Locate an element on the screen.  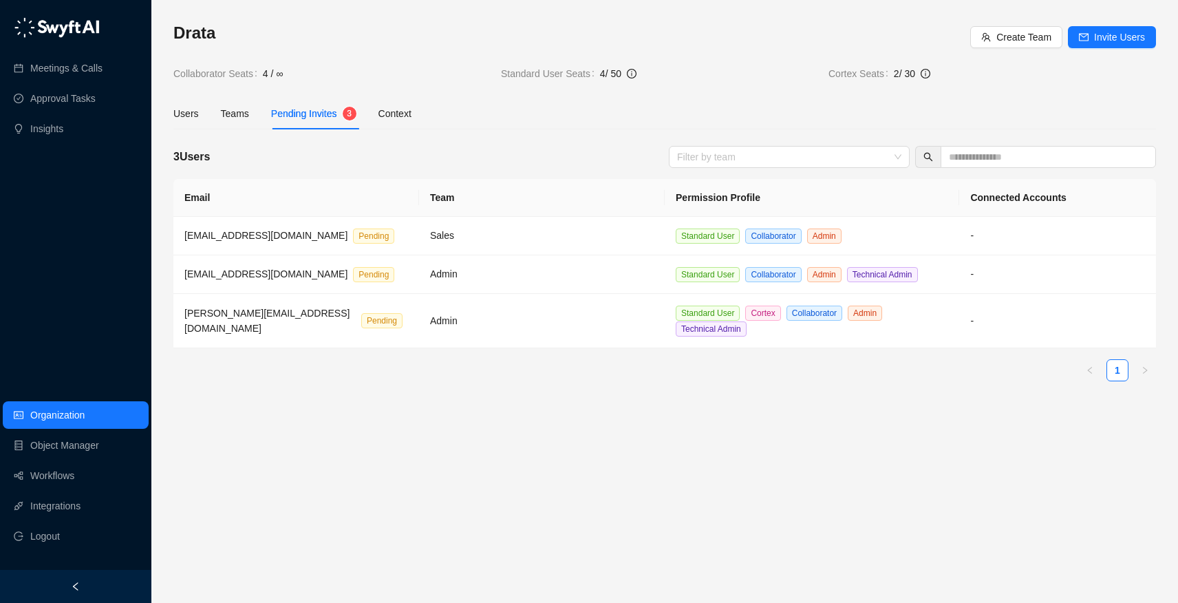
span: Standard User Seats is located at coordinates (551, 74).